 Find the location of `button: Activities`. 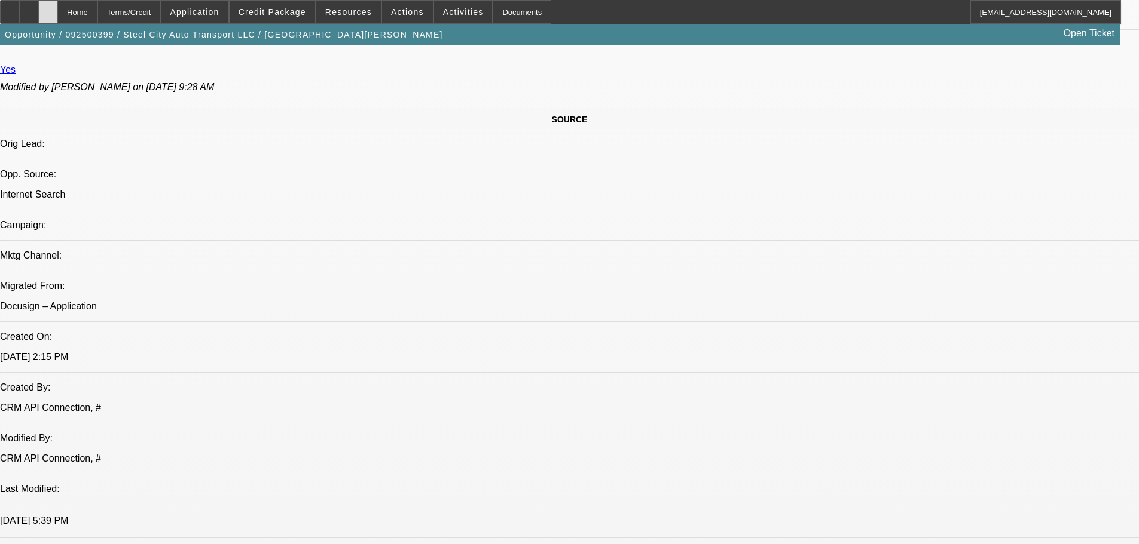

button: Activities is located at coordinates (463, 12).